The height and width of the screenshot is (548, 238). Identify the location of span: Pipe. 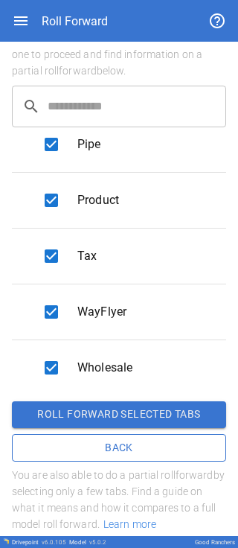
(140, 144).